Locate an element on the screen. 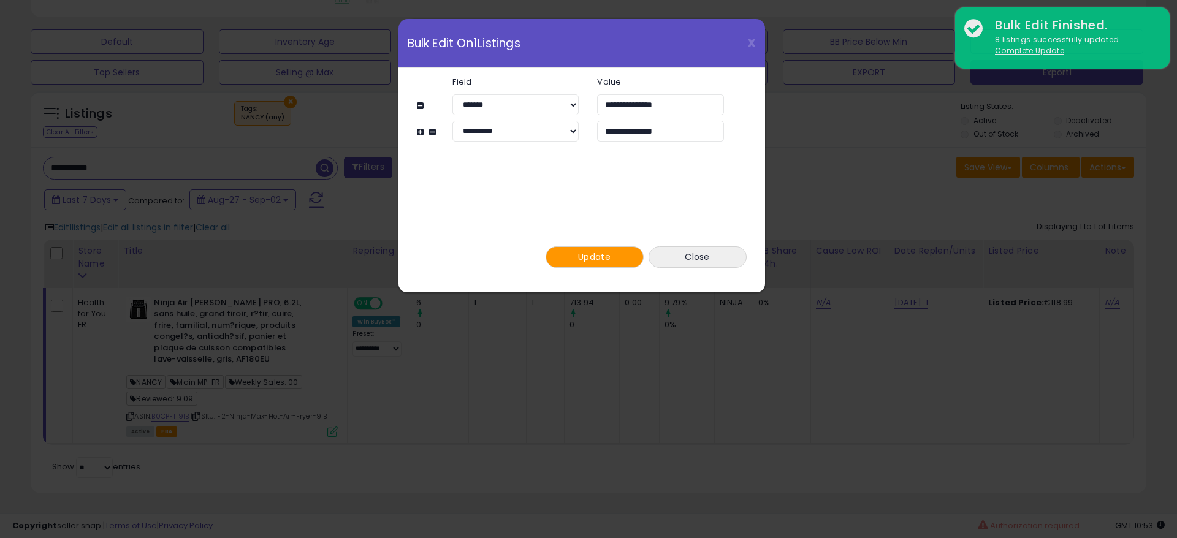 This screenshot has width=1177, height=538. span: Update is located at coordinates (594, 257).